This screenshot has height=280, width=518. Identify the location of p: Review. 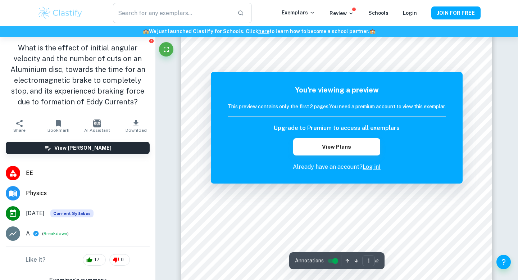
(341, 13).